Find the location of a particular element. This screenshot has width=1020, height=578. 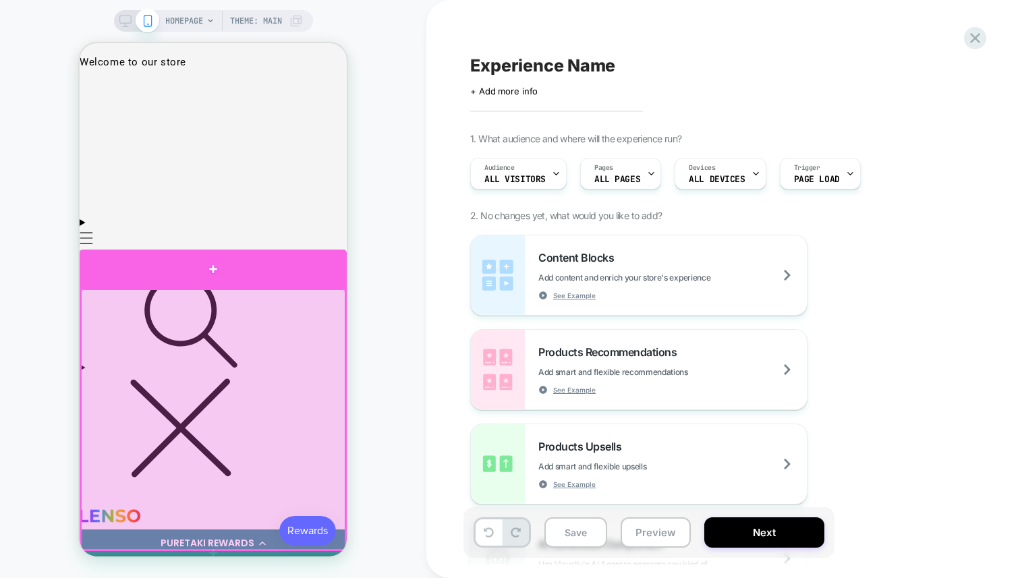

span: Products Upsells is located at coordinates (583, 447).